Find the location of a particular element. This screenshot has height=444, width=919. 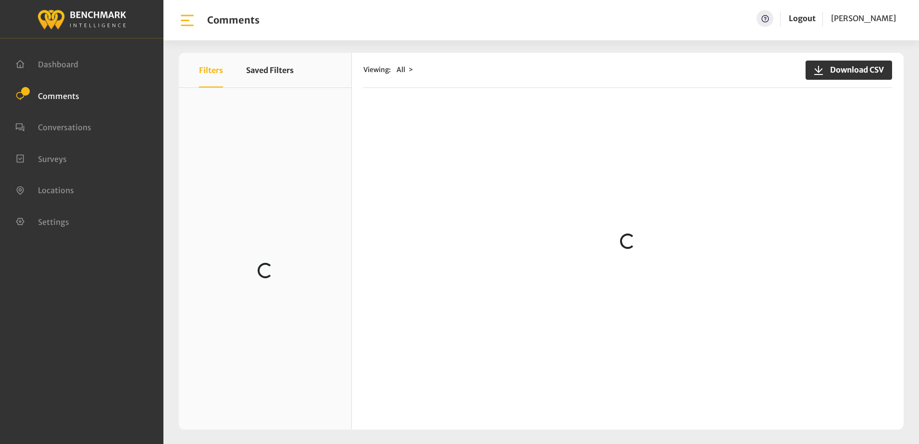

span: Dashboard is located at coordinates (58, 64).